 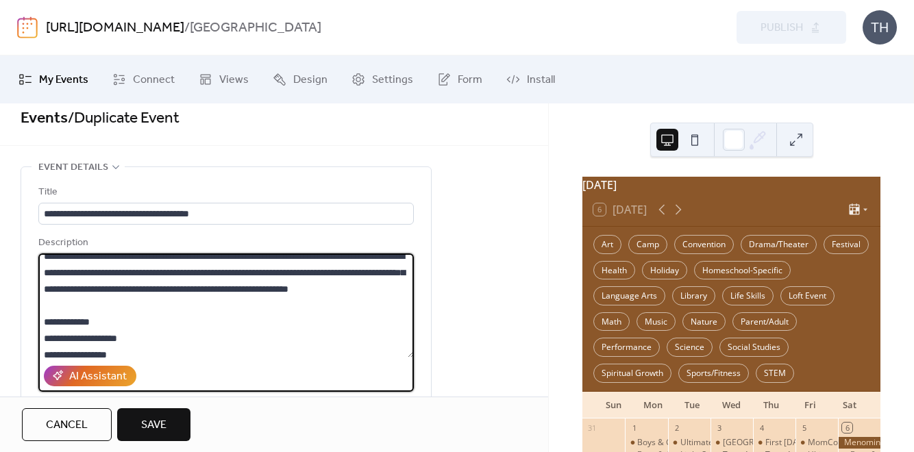 What do you see at coordinates (775, 374) in the screenshot?
I see `div: STEM` at bounding box center [775, 374].